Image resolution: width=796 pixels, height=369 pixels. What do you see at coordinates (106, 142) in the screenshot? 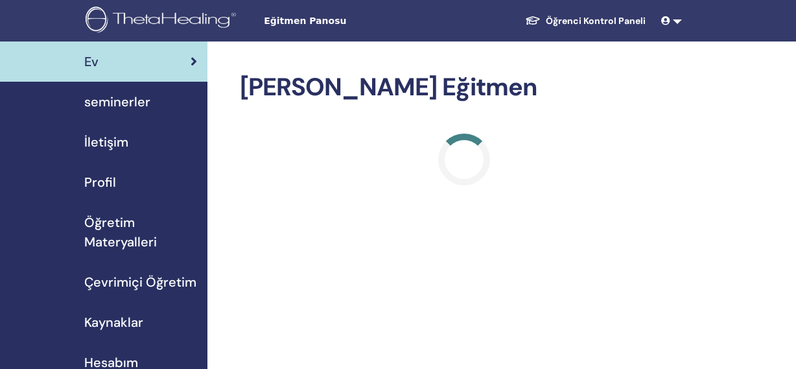
I see `span: İletişim` at bounding box center [106, 142].